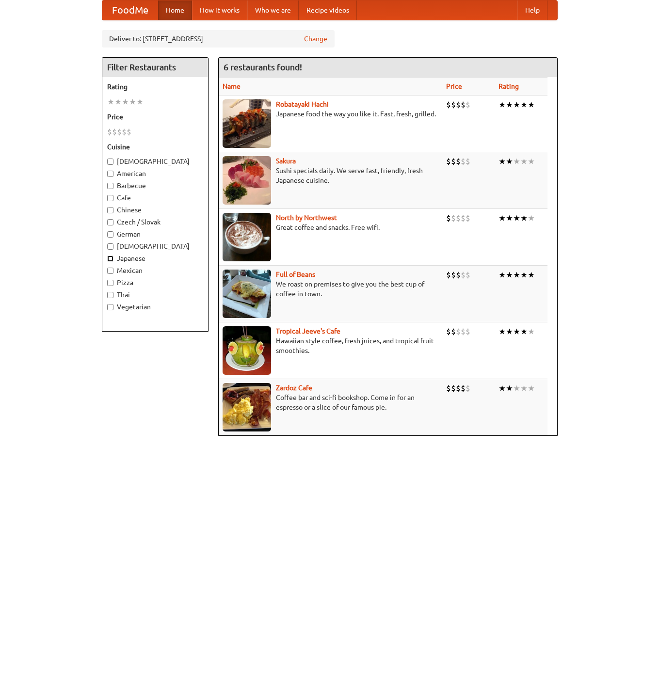 The height and width of the screenshot is (686, 659). Describe the element at coordinates (110, 198) in the screenshot. I see `input: Cafe` at that location.